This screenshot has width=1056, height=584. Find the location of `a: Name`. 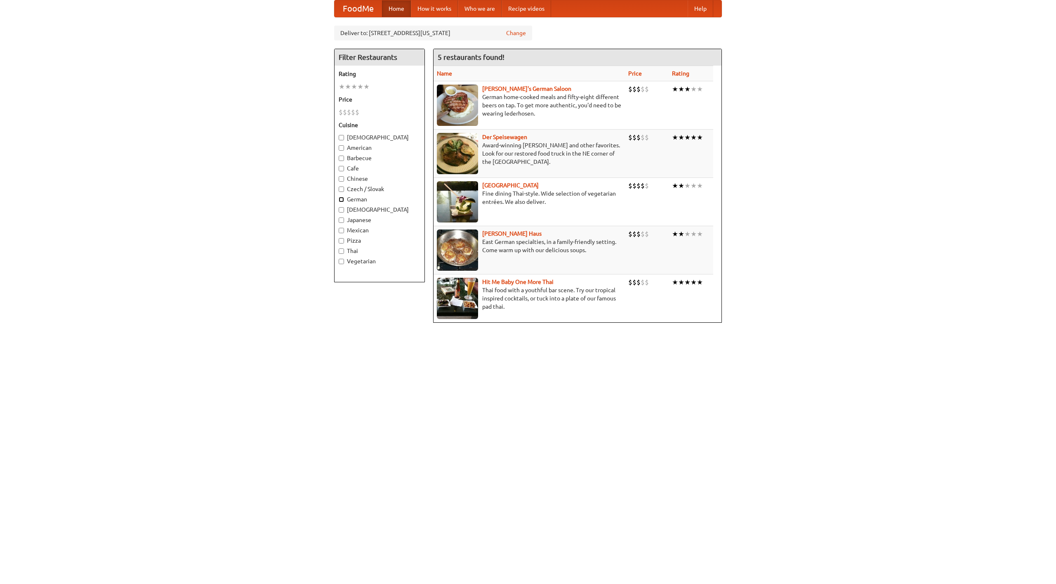

a: Name is located at coordinates (444, 73).